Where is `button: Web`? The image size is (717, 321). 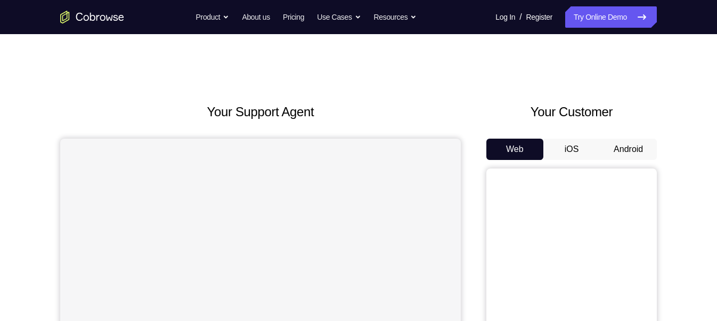 button: Web is located at coordinates (515, 149).